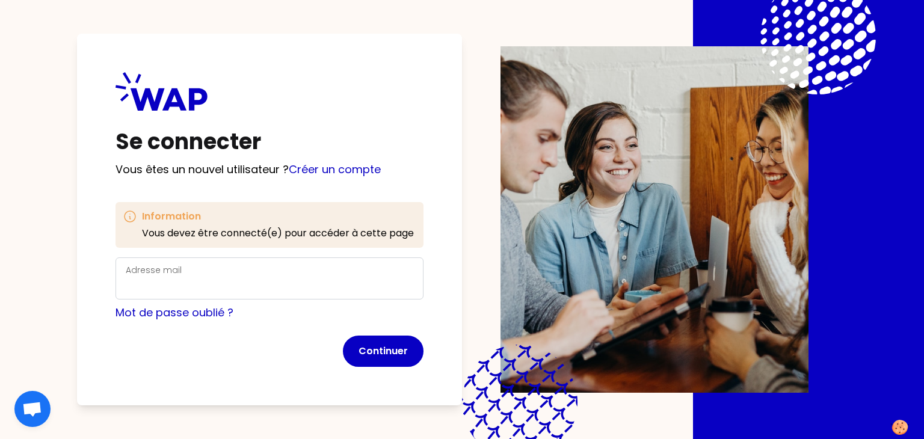 The width and height of the screenshot is (924, 439). What do you see at coordinates (174, 312) in the screenshot?
I see `a: Mot de passe oublié ?` at bounding box center [174, 312].